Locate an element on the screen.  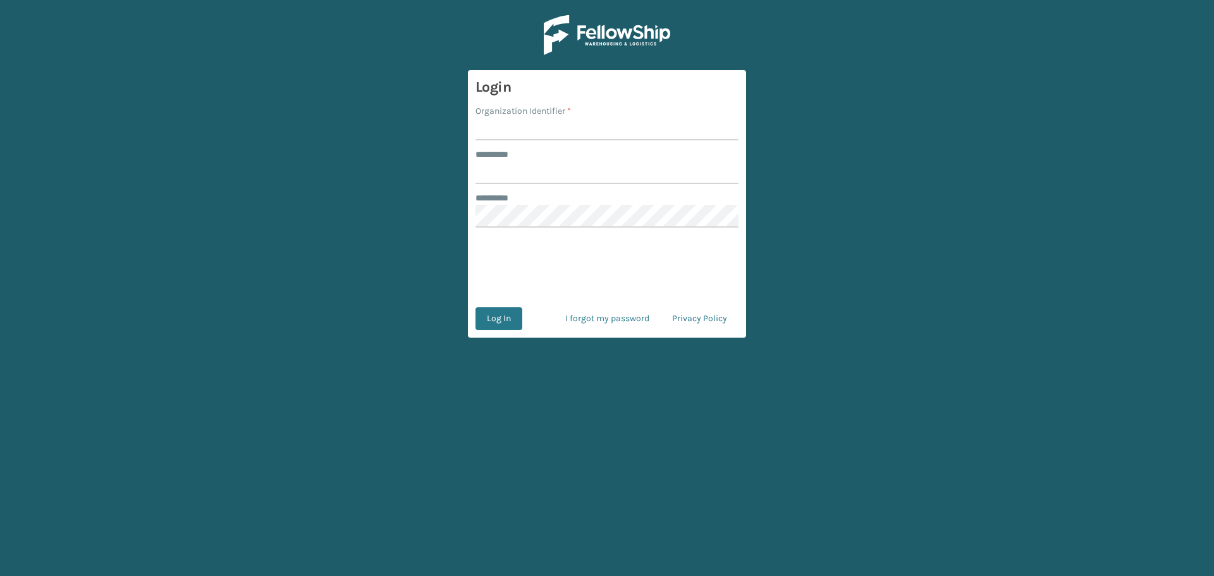
a: Privacy Policy is located at coordinates (700, 319).